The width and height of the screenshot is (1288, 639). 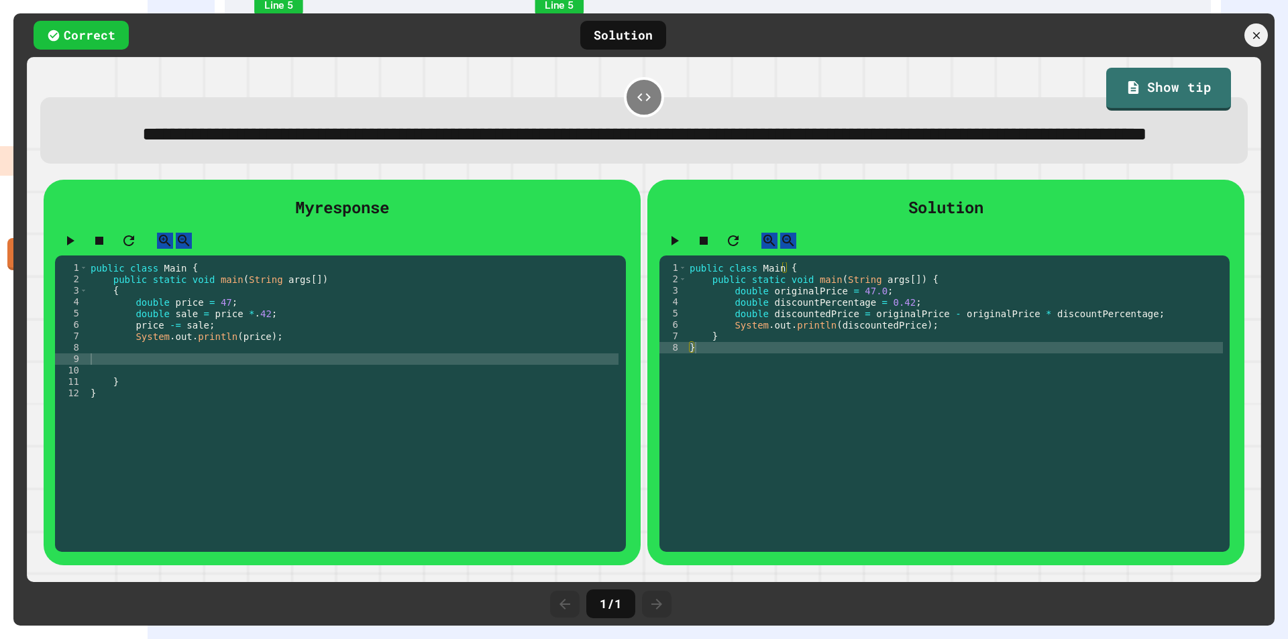 I want to click on span: Toggle code folding, rows 1 through 8, so click(x=682, y=268).